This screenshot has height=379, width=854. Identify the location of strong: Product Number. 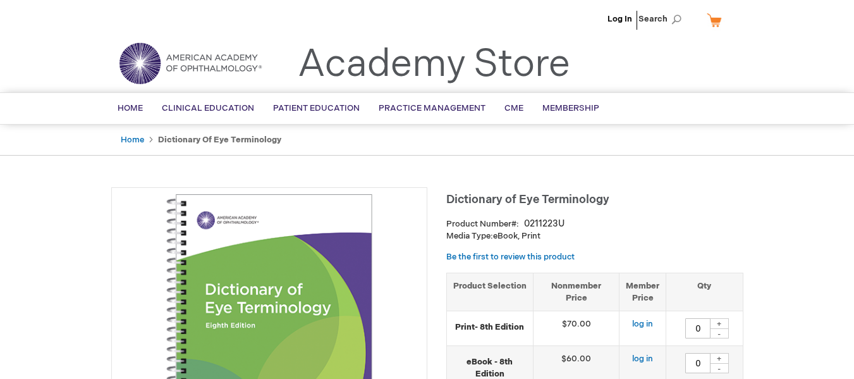
(483, 224).